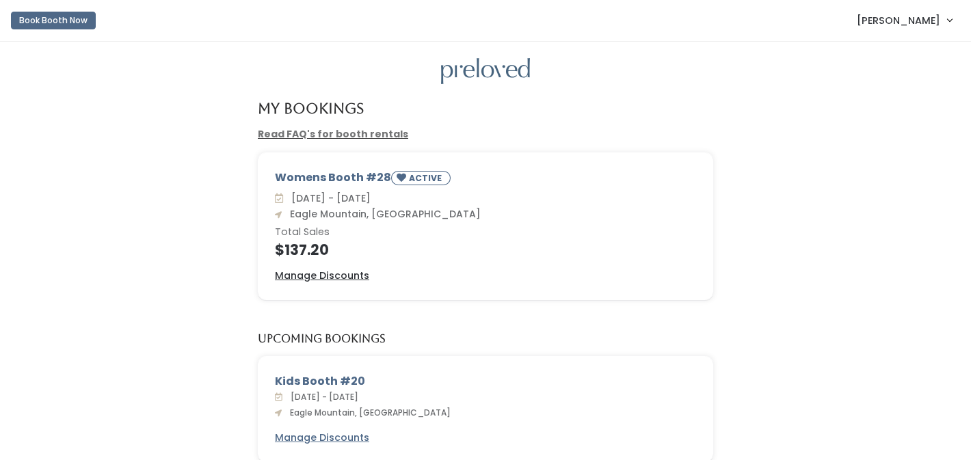 The width and height of the screenshot is (971, 460). I want to click on h5: Upcoming Bookings, so click(321, 339).